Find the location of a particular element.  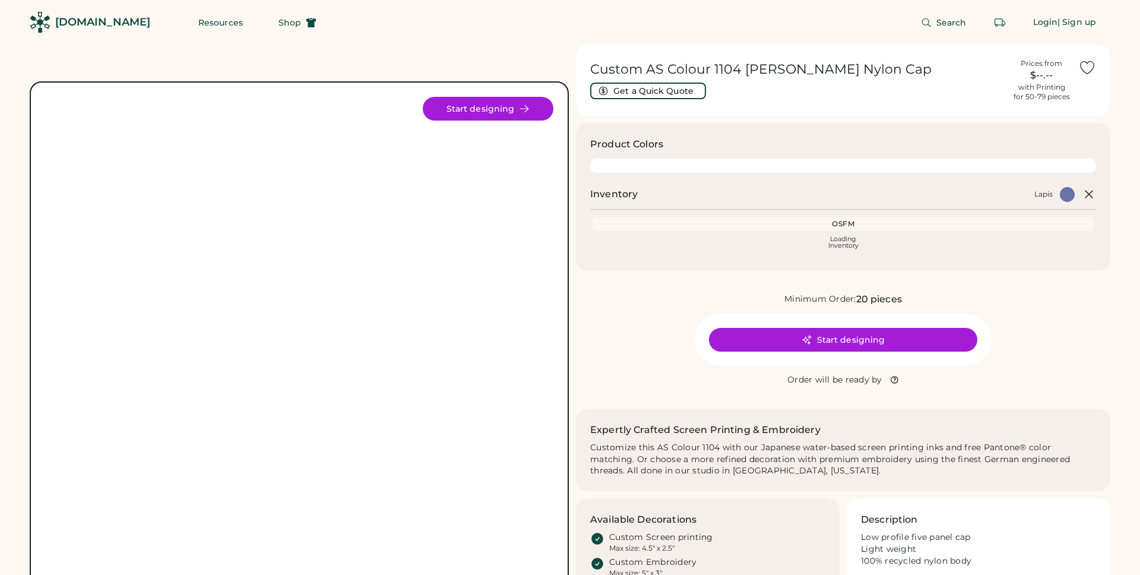

div: Customize this AS Colour 1104 with our Japanese water-based screen printing inks and free Pantone... is located at coordinates (843, 460).